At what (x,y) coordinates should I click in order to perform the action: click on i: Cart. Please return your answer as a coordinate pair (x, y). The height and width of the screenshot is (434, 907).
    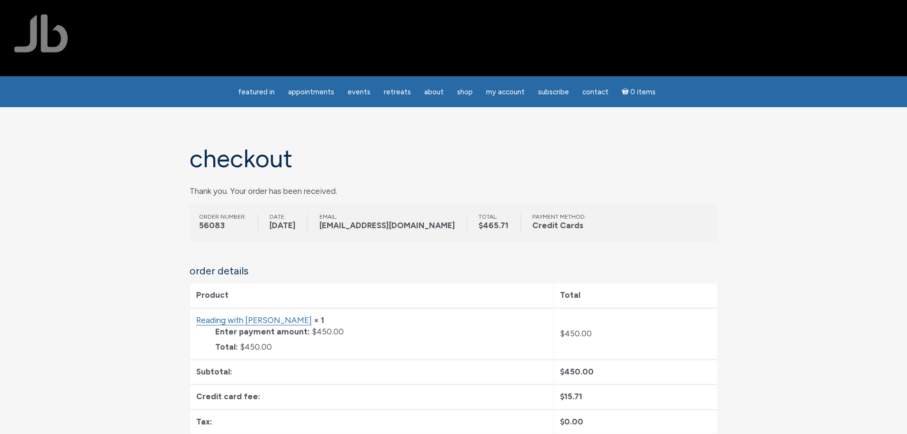
    Looking at the image, I should click on (626, 92).